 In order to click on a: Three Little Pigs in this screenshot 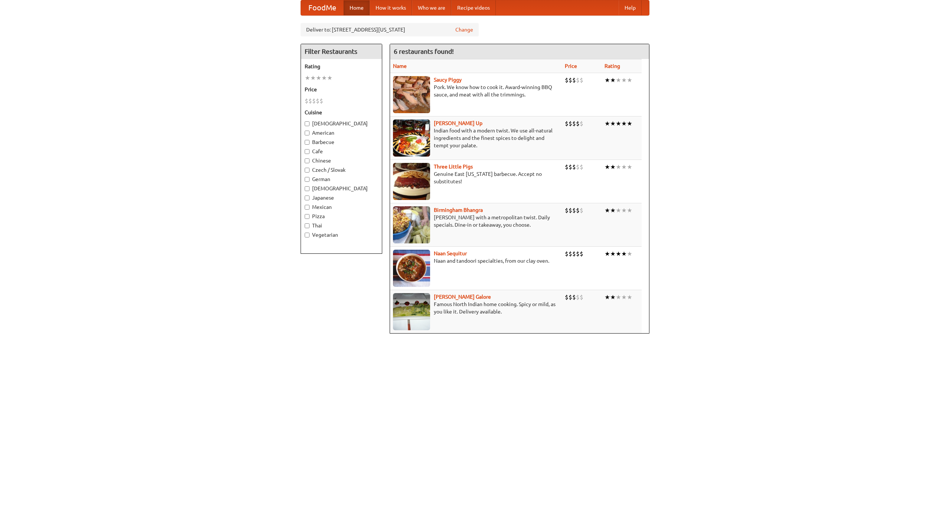, I will do `click(453, 167)`.